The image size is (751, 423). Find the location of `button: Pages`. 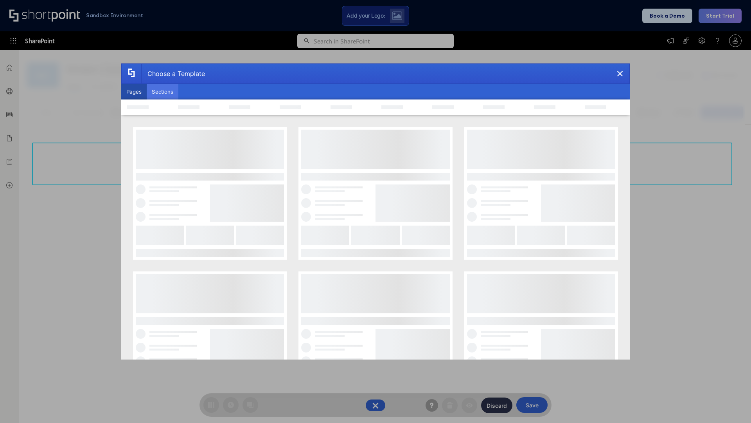

button: Pages is located at coordinates (134, 92).